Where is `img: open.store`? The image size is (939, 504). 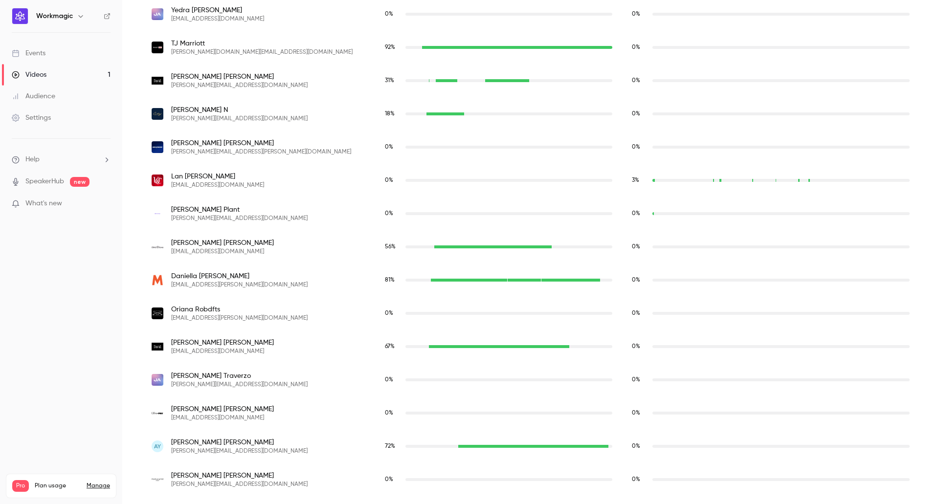
img: open.store is located at coordinates (158, 380).